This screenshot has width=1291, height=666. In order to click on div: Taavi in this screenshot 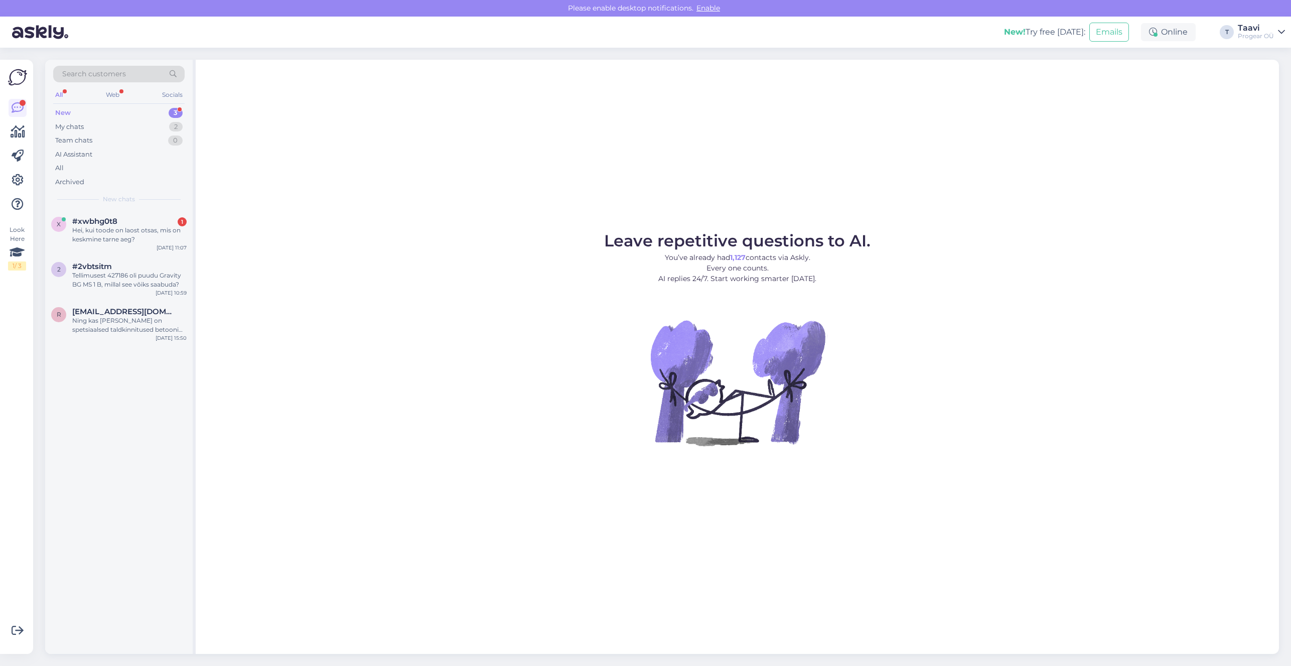, I will do `click(1255, 28)`.